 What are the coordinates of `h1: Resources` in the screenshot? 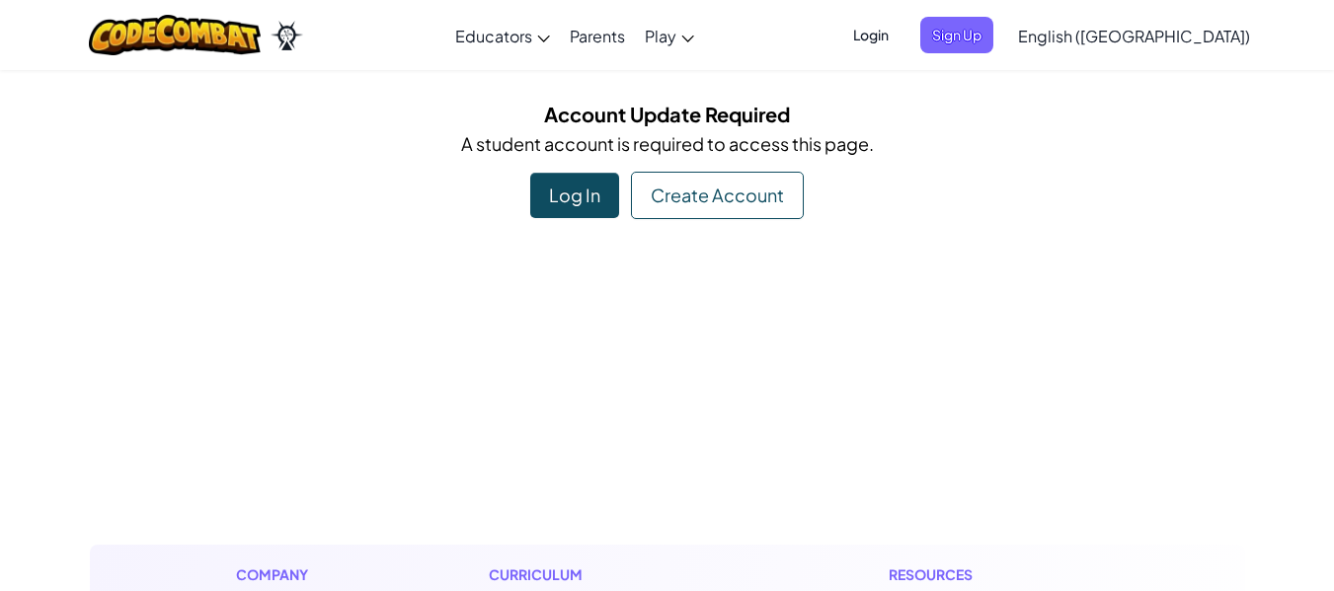 It's located at (993, 575).